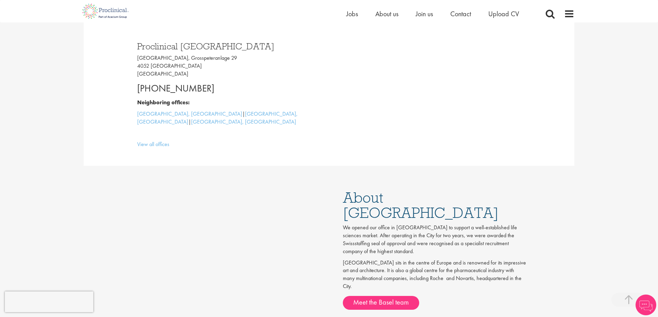 This screenshot has height=317, width=658. I want to click on span: Contact, so click(461, 14).